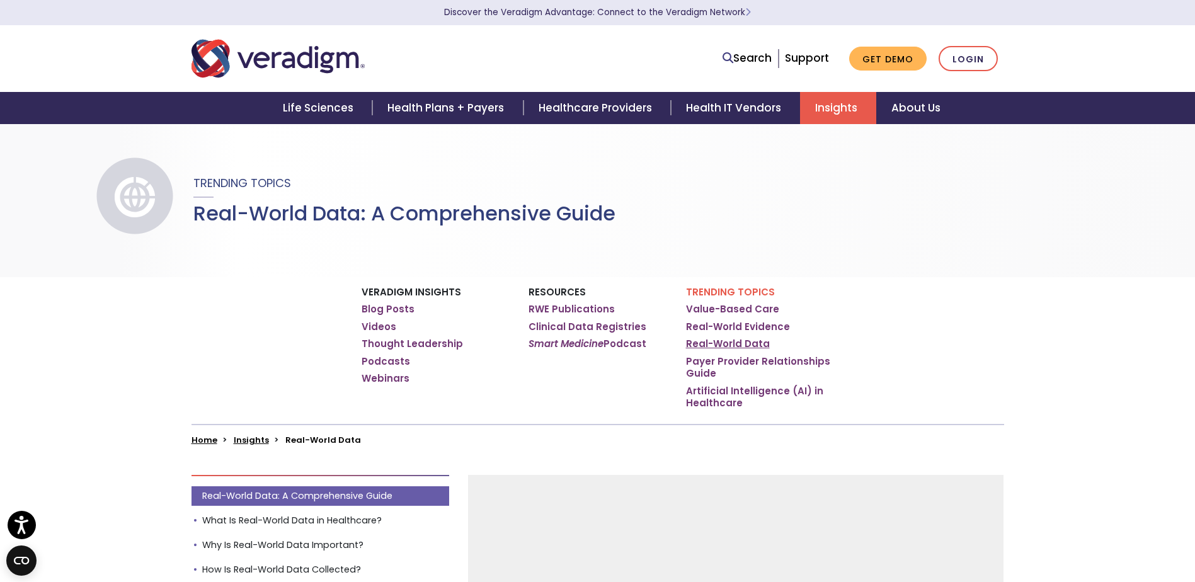  I want to click on a: Real-World Data: A Comprehensive Guide, so click(321, 496).